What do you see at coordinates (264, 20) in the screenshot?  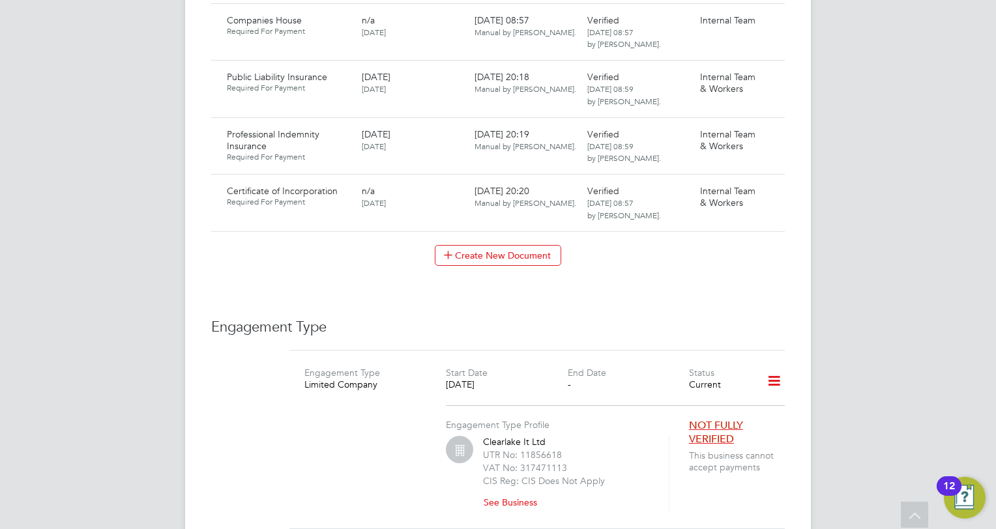 I see `span: Companies House` at bounding box center [264, 20].